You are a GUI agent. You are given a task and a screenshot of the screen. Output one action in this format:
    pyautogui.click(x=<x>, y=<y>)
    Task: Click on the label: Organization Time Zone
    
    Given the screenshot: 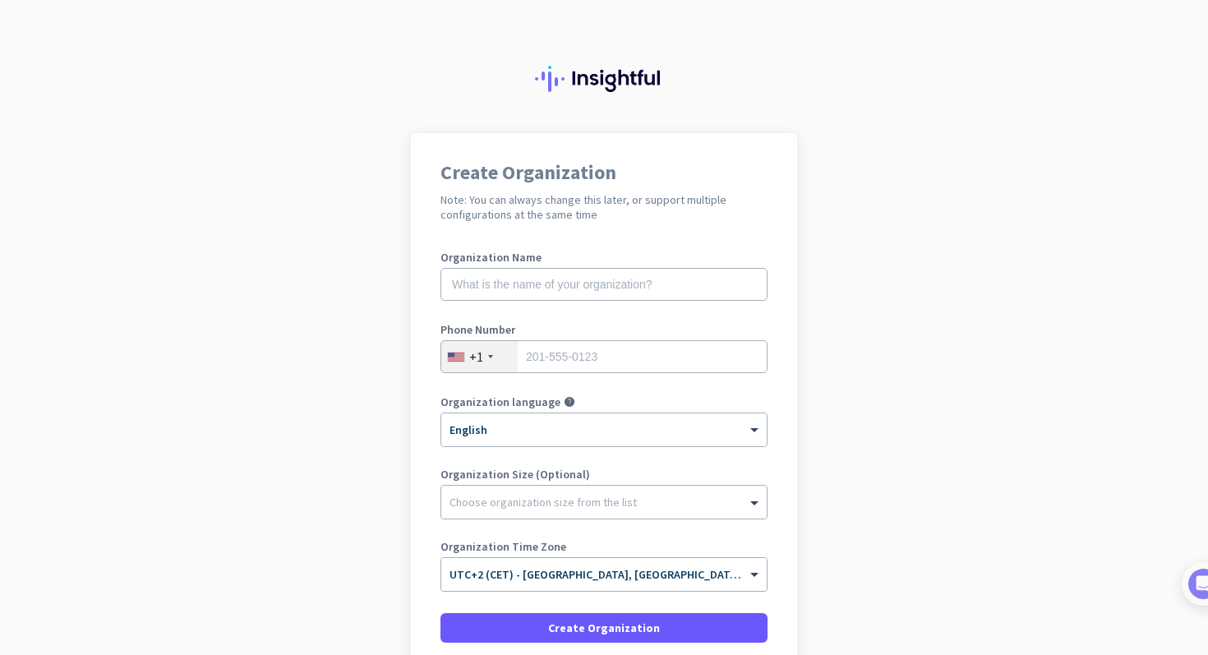 What is the action you would take?
    pyautogui.click(x=604, y=546)
    